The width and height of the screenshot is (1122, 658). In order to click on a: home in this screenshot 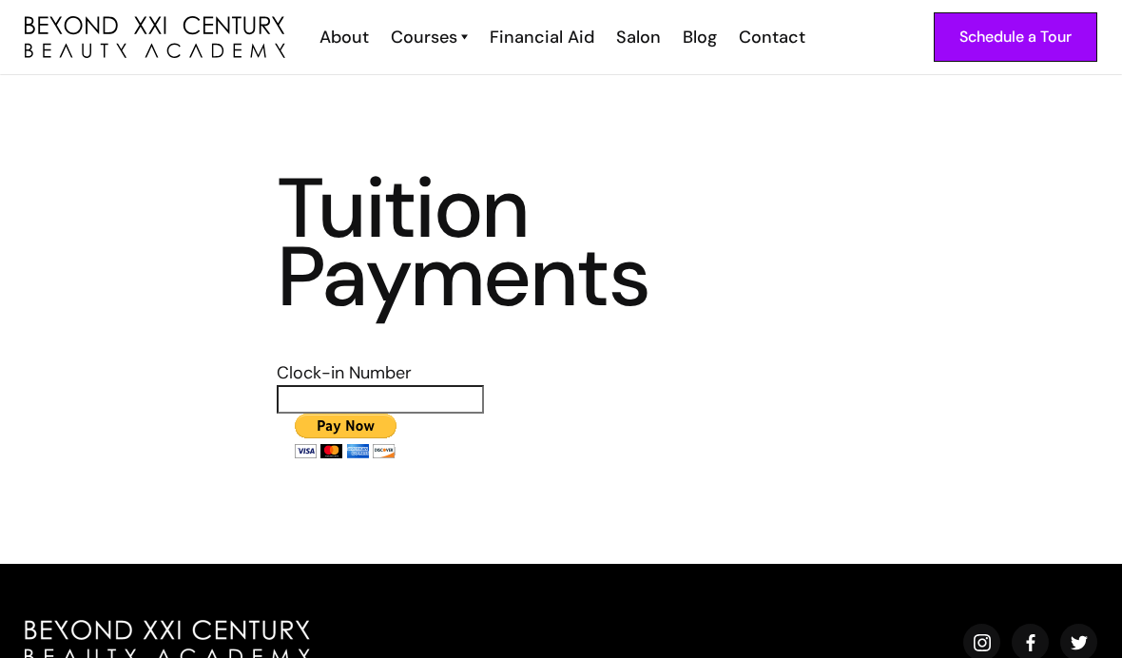, I will do `click(155, 36)`.